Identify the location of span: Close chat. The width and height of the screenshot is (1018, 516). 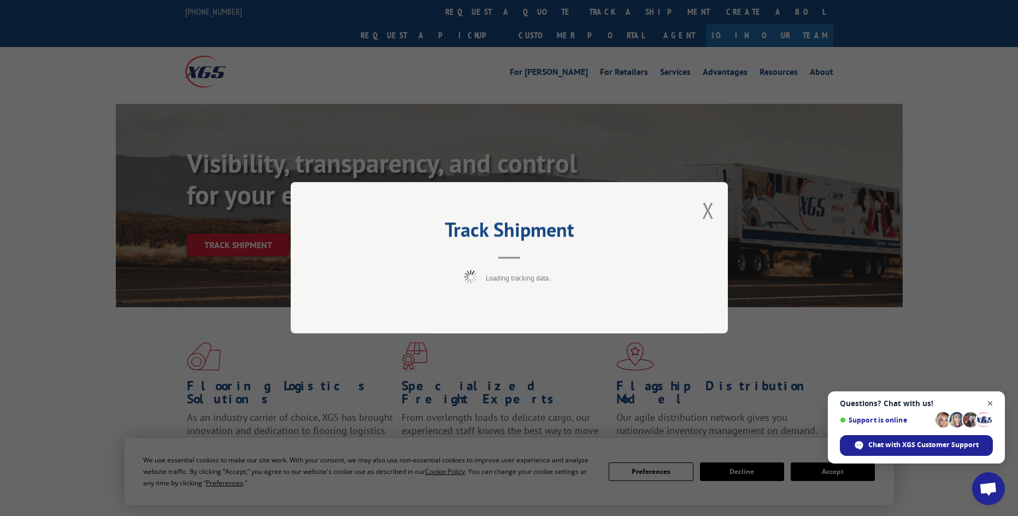
(990, 403).